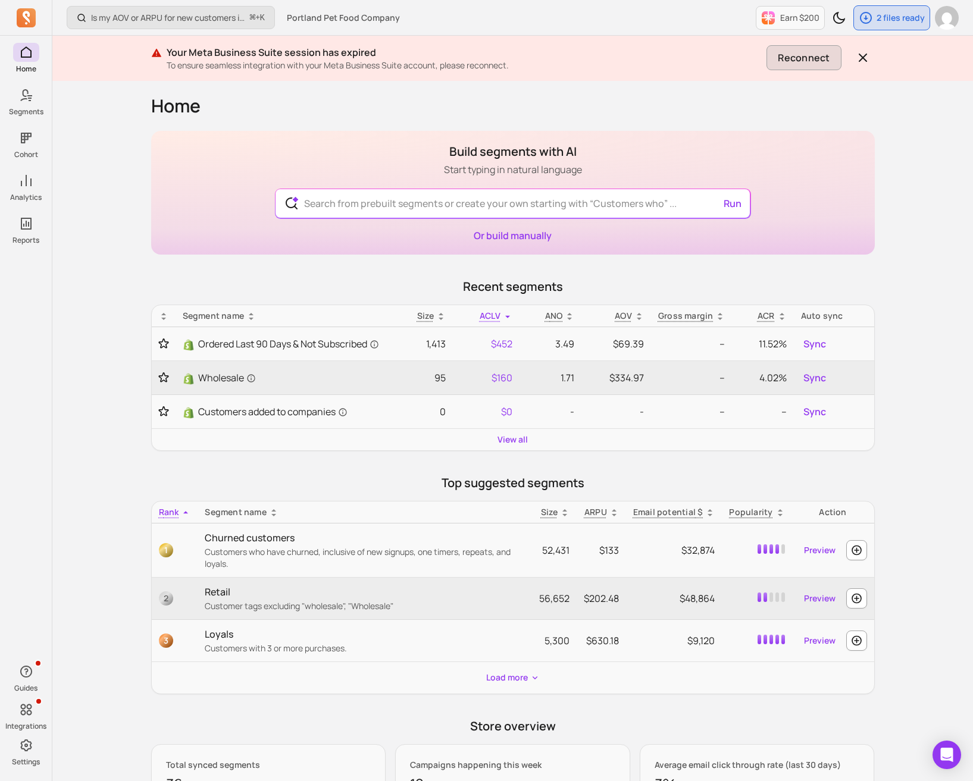 The width and height of the screenshot is (973, 781). Describe the element at coordinates (750, 512) in the screenshot. I see `p: Popularity` at that location.